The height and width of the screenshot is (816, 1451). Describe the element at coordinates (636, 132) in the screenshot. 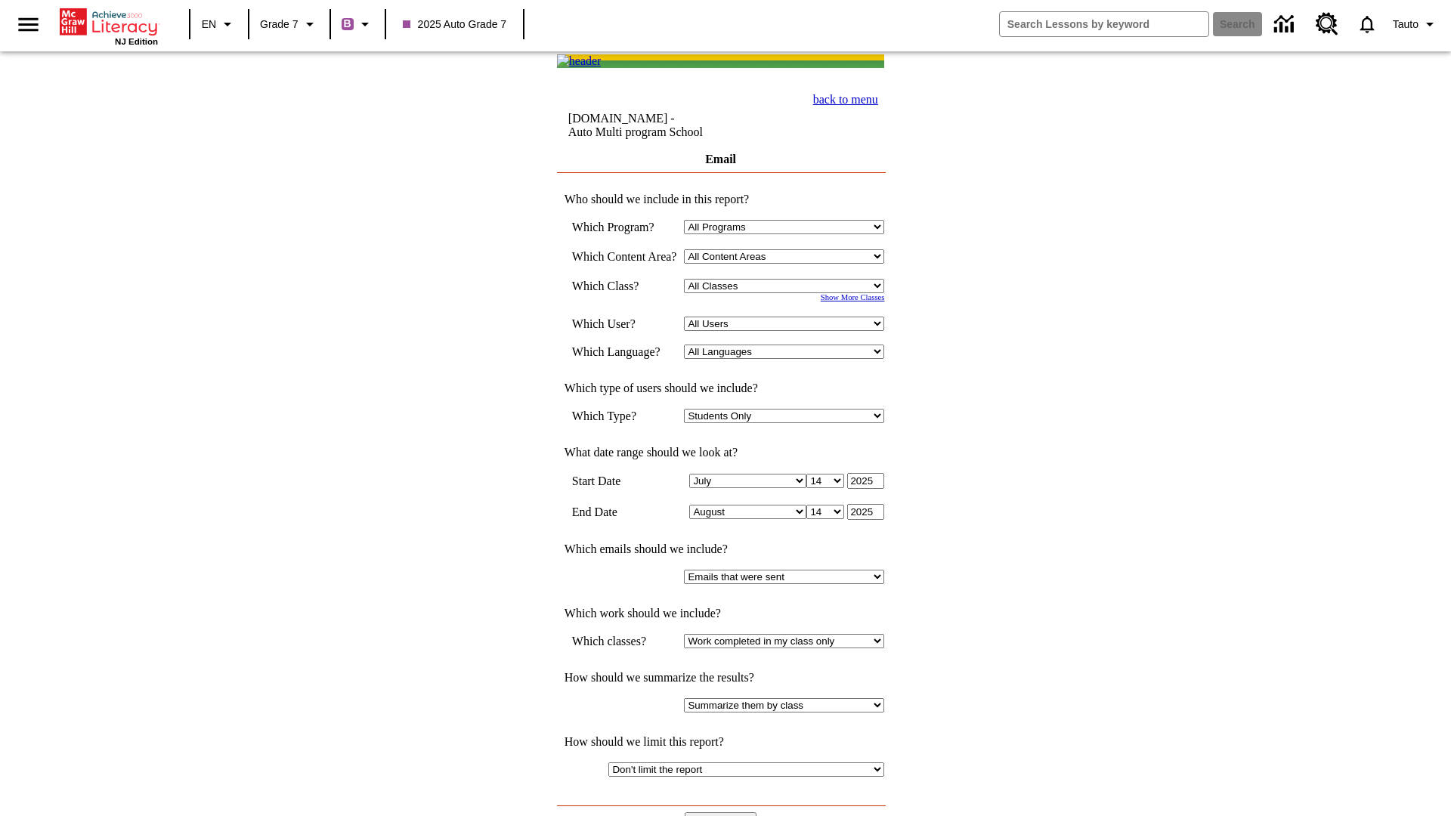

I see `nobr: Auto Multi program School` at that location.